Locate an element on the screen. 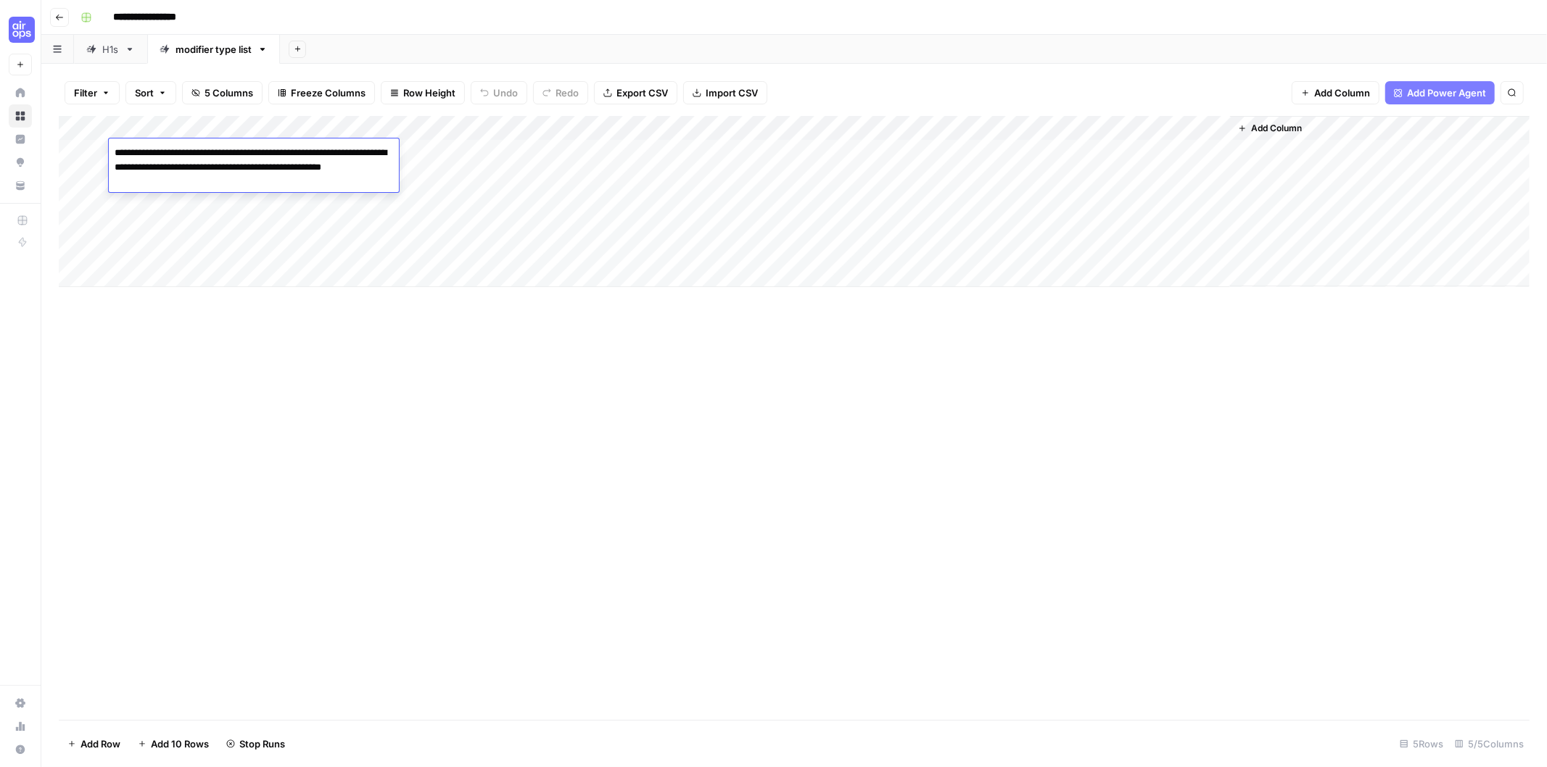 The width and height of the screenshot is (1547, 767). a: Usage is located at coordinates (20, 727).